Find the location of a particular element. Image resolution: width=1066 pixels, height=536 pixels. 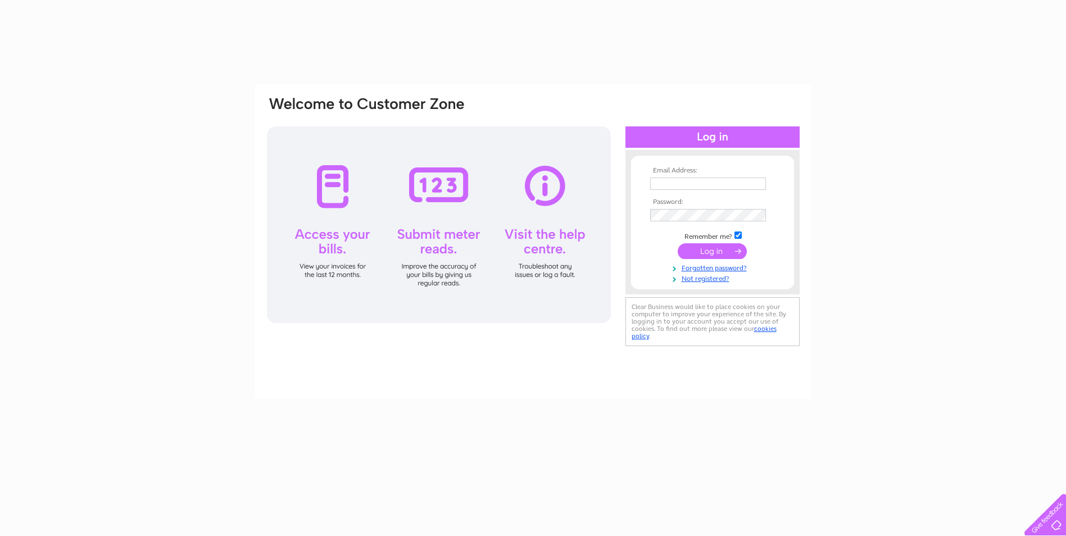

td: Remember me? is located at coordinates (713, 236).